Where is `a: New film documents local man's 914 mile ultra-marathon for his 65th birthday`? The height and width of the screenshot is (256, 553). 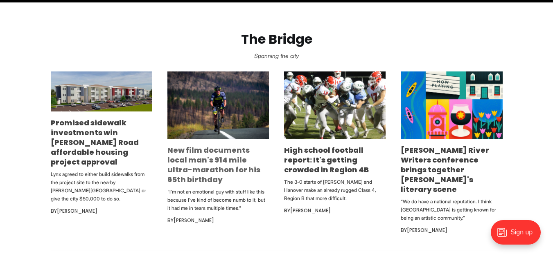 a: New film documents local man's 914 mile ultra-marathon for his 65th birthday is located at coordinates (213, 165).